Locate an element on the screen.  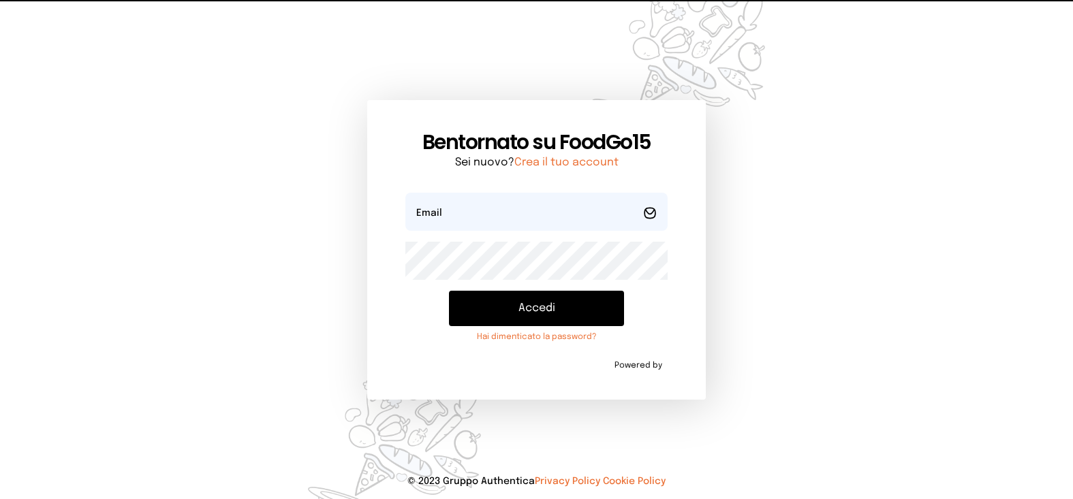
a: Cookie Policy is located at coordinates (634, 482).